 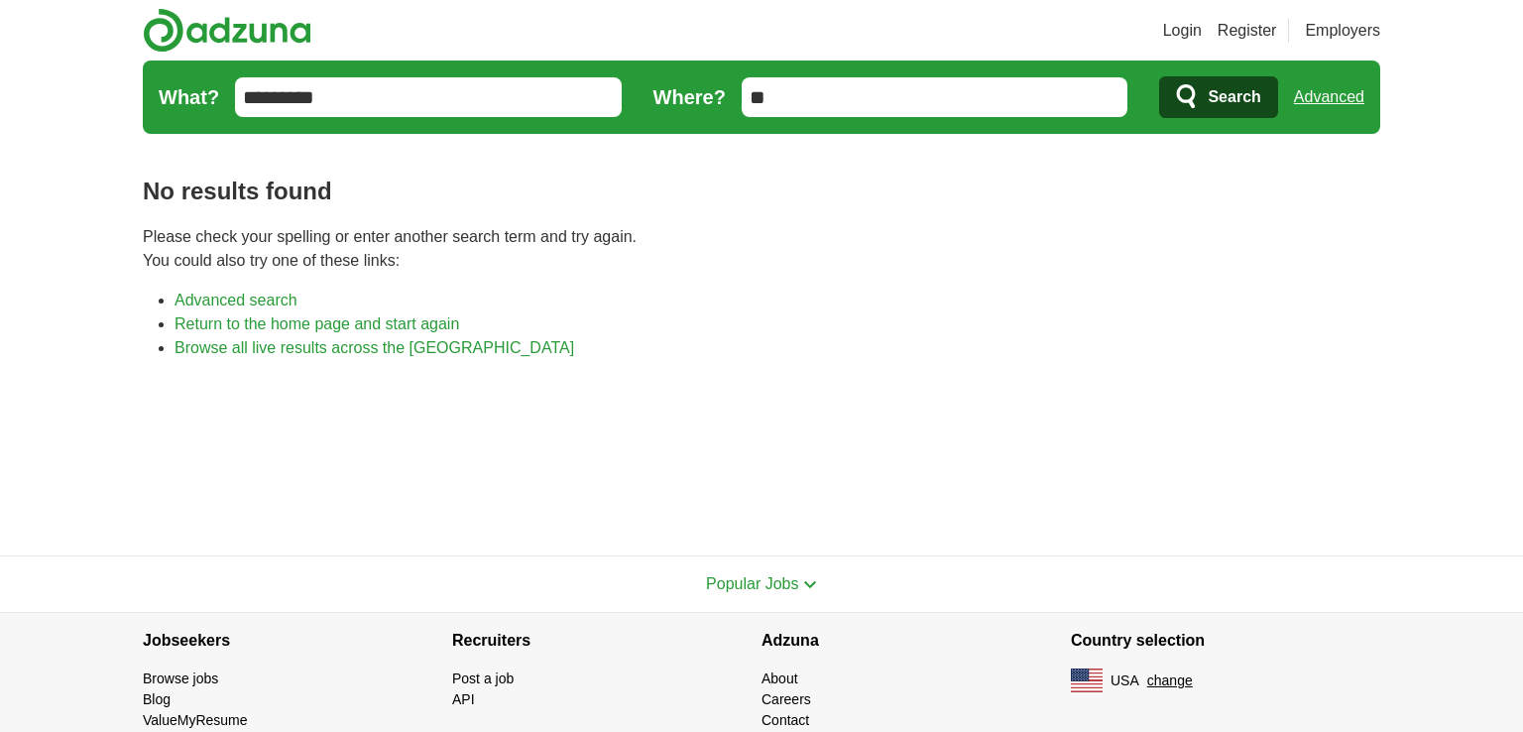 What do you see at coordinates (1182, 31) in the screenshot?
I see `a: Login` at bounding box center [1182, 31].